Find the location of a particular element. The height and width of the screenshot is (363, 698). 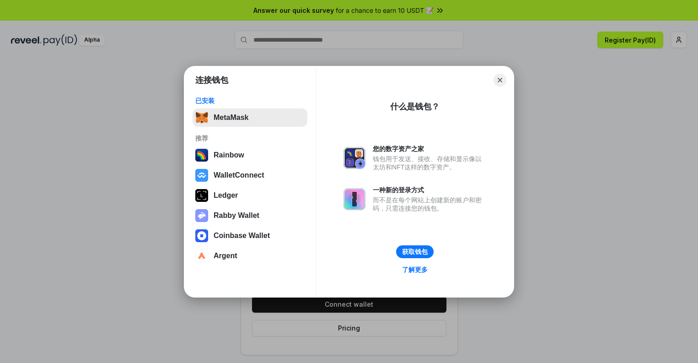

button: Coinbase Wallet is located at coordinates (250, 236).